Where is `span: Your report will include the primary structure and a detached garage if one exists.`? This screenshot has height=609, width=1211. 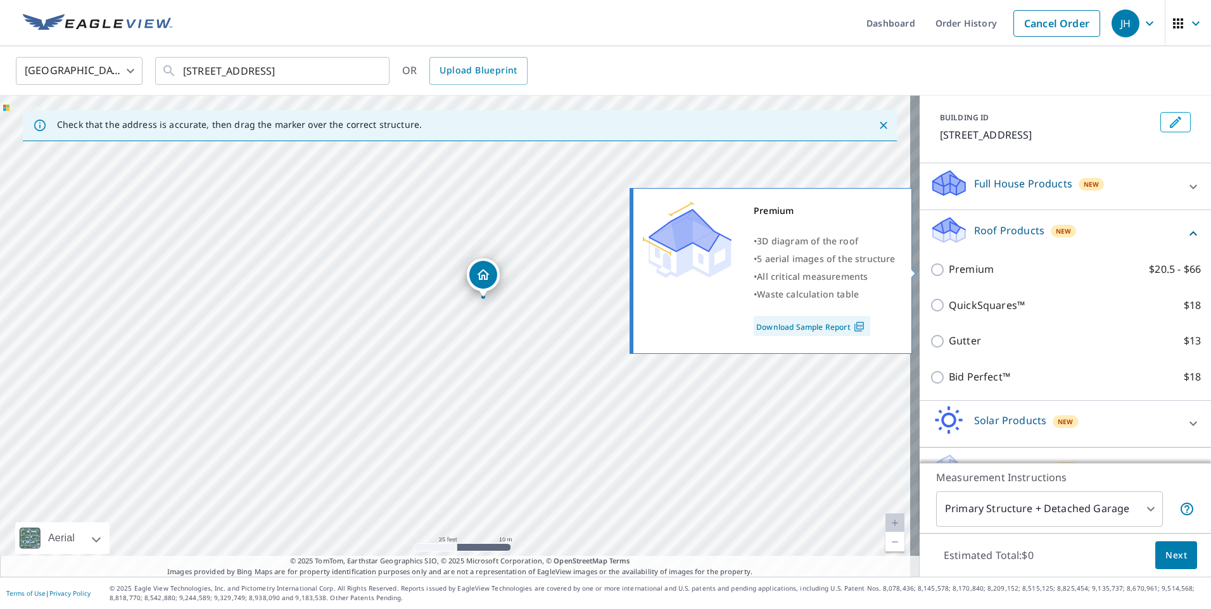 span: Your report will include the primary structure and a detached garage if one exists. is located at coordinates (1187, 509).